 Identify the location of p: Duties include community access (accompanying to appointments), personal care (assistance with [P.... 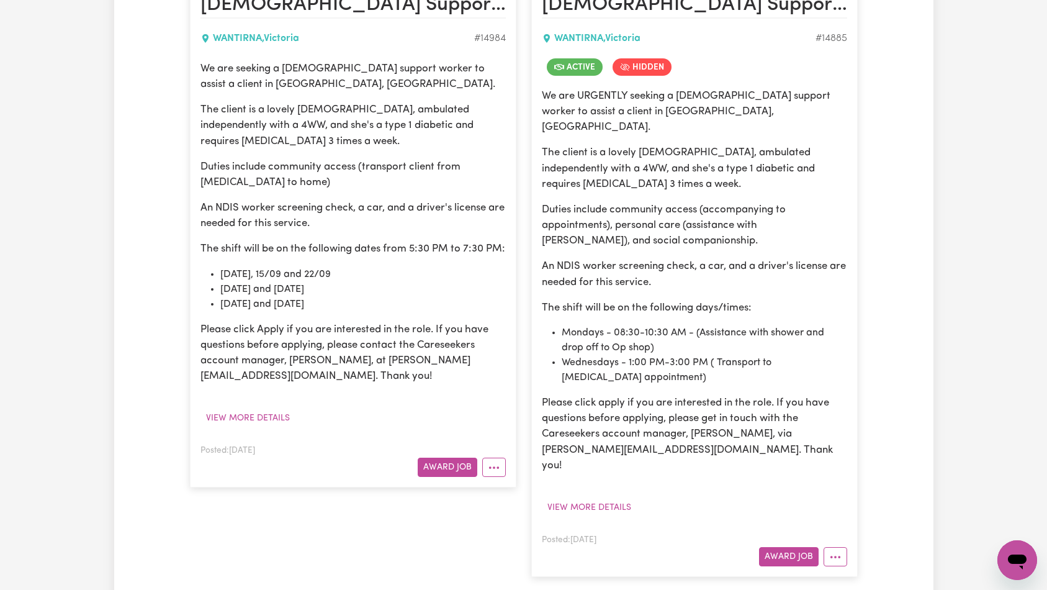
(695, 225).